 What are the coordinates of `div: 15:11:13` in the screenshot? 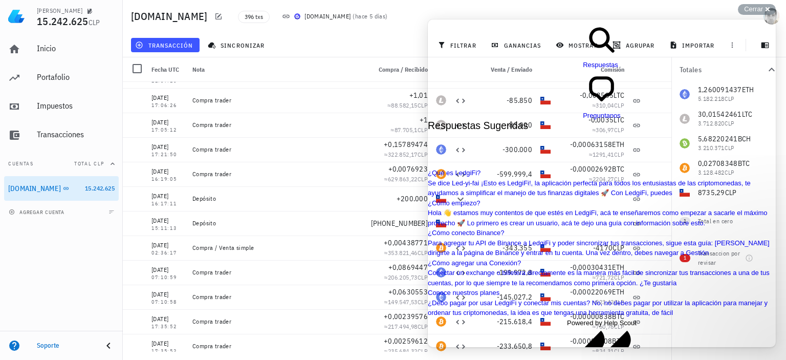 It's located at (168, 228).